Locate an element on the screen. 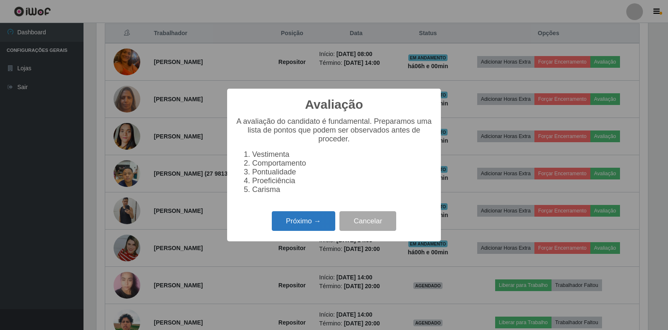  li: Proeficiência is located at coordinates (342, 180).